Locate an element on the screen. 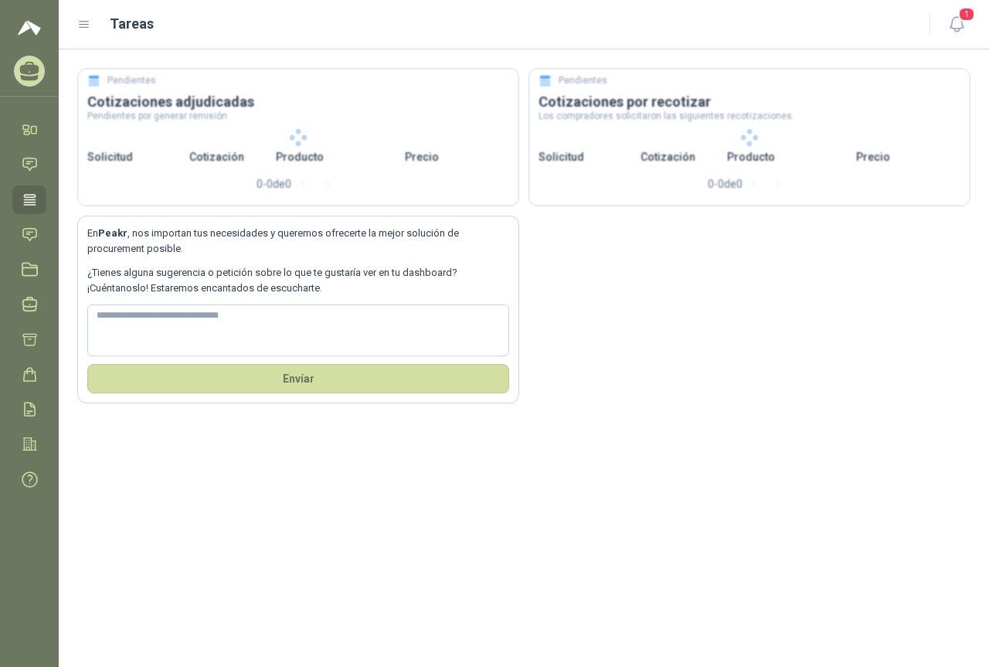 The height and width of the screenshot is (667, 989). p: ¿Tienes alguna sugerencia o petición sobre lo que te gustaría ver en tu dashboard? ¡Cuéntanoslo! ... is located at coordinates (298, 280).